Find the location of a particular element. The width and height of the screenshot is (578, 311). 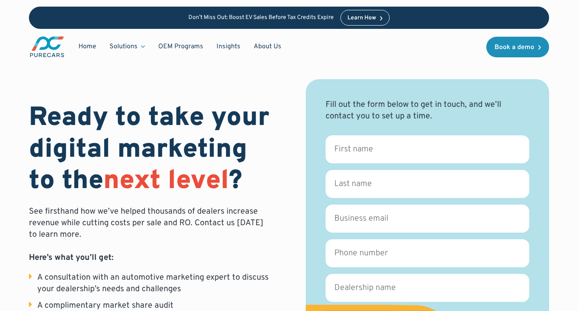

input: Phone number is located at coordinates (427, 254).